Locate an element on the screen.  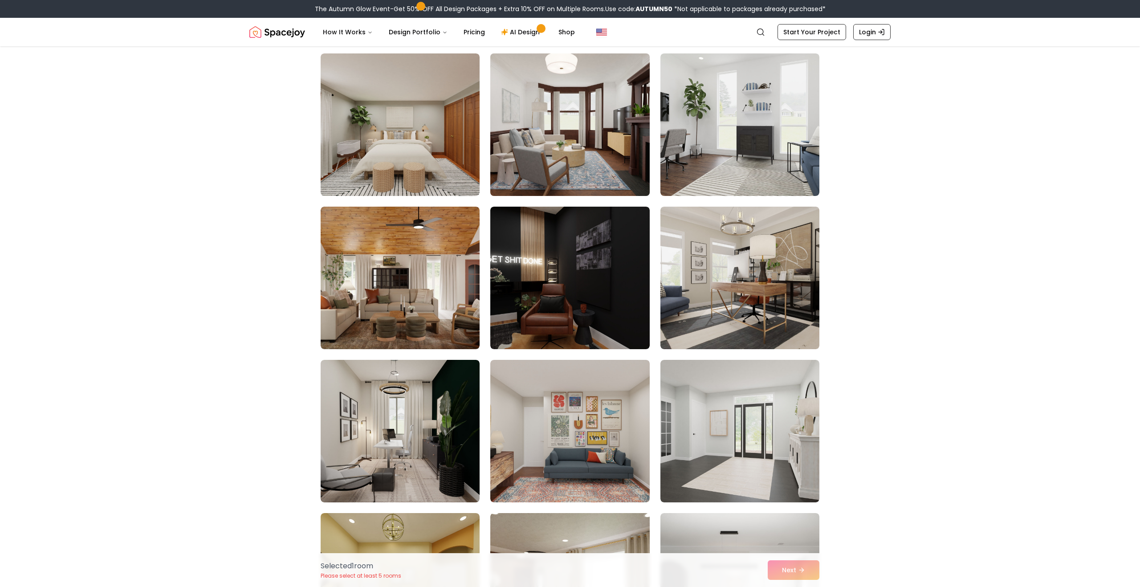
span: *Not applicable to packages already purchased* is located at coordinates (749, 9).